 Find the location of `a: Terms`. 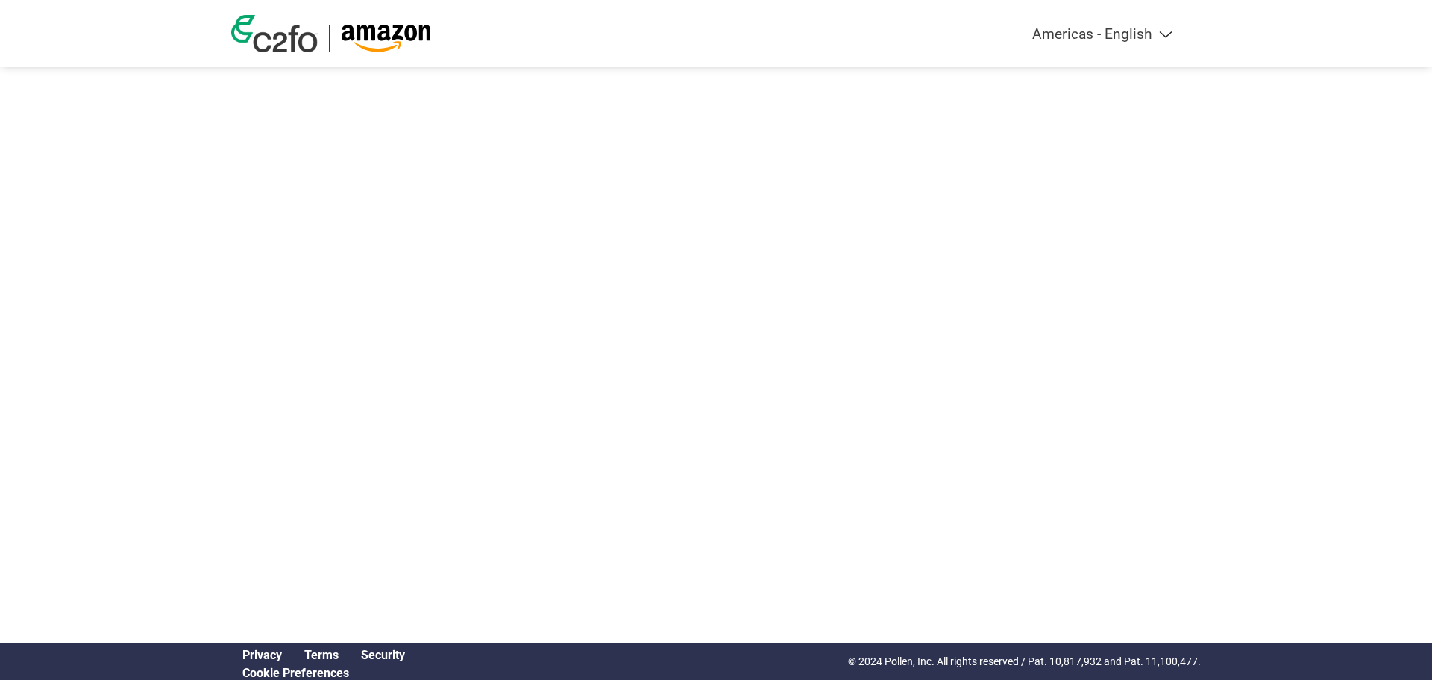

a: Terms is located at coordinates (322, 654).